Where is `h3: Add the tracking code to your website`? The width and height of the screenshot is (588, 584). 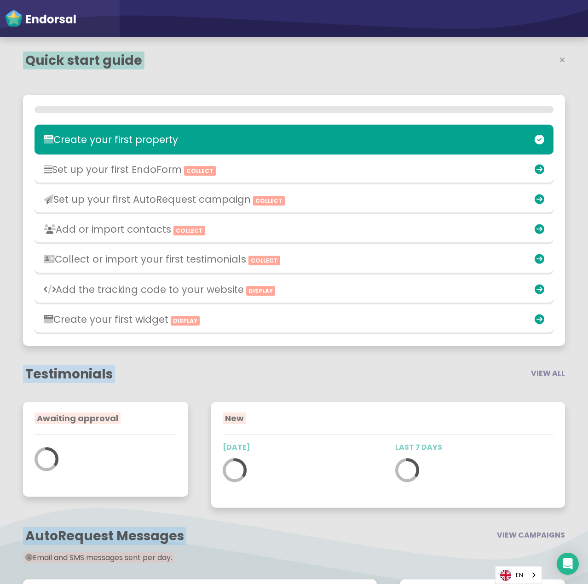
h3: Add the tracking code to your website is located at coordinates (209, 289).